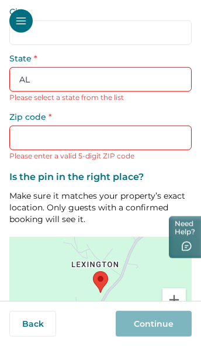 This screenshot has height=346, width=201. What do you see at coordinates (97, 177) in the screenshot?
I see `label: Is the pin in the right place?` at bounding box center [97, 177].